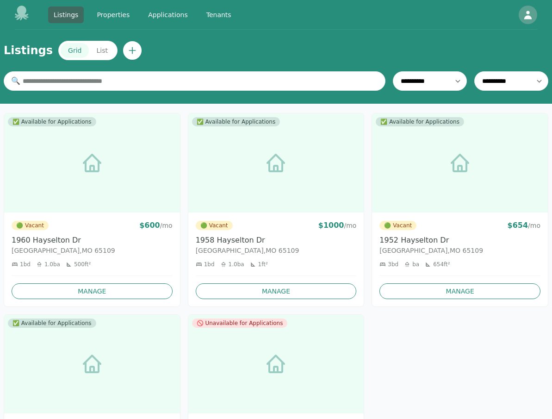 Image resolution: width=552 pixels, height=419 pixels. I want to click on button: Create new listing, so click(132, 50).